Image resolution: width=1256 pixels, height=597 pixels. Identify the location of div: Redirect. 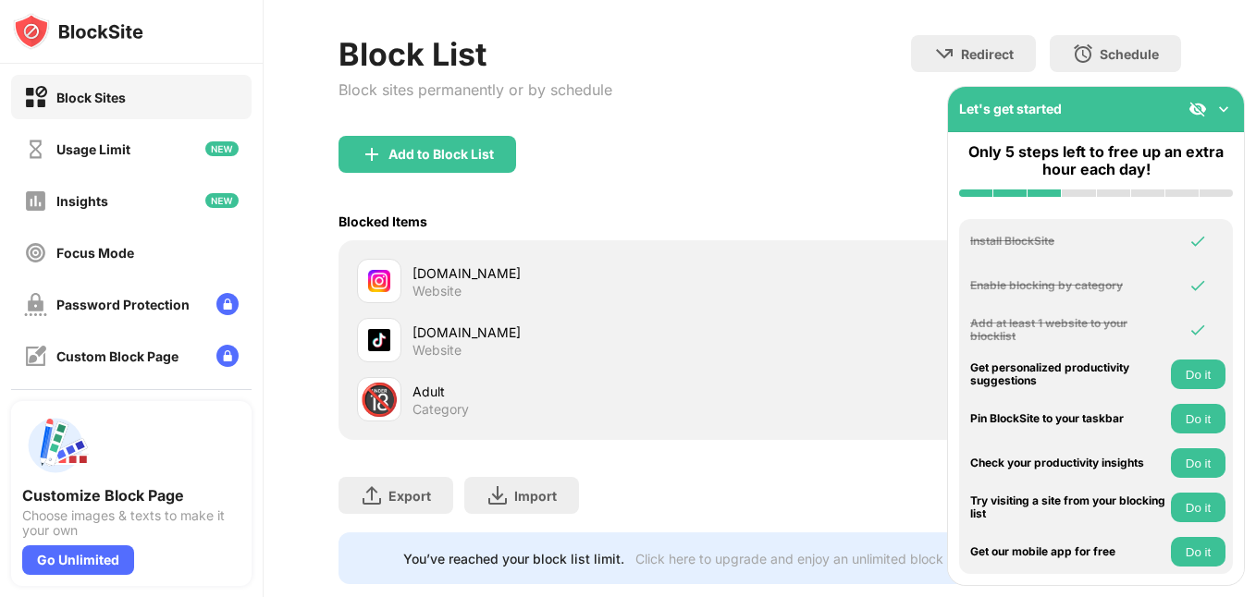
(987, 54).